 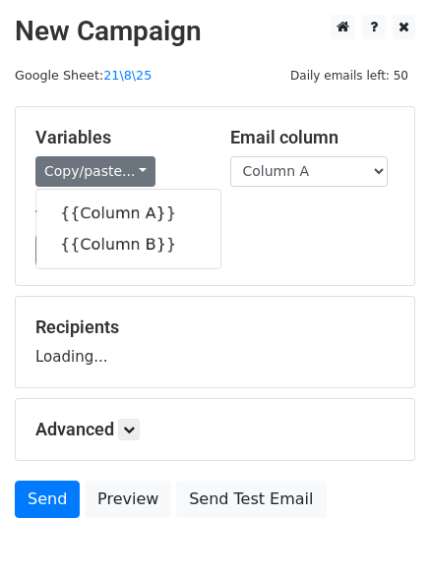 What do you see at coordinates (349, 75) in the screenshot?
I see `a: Daily emails left: 50` at bounding box center [349, 75].